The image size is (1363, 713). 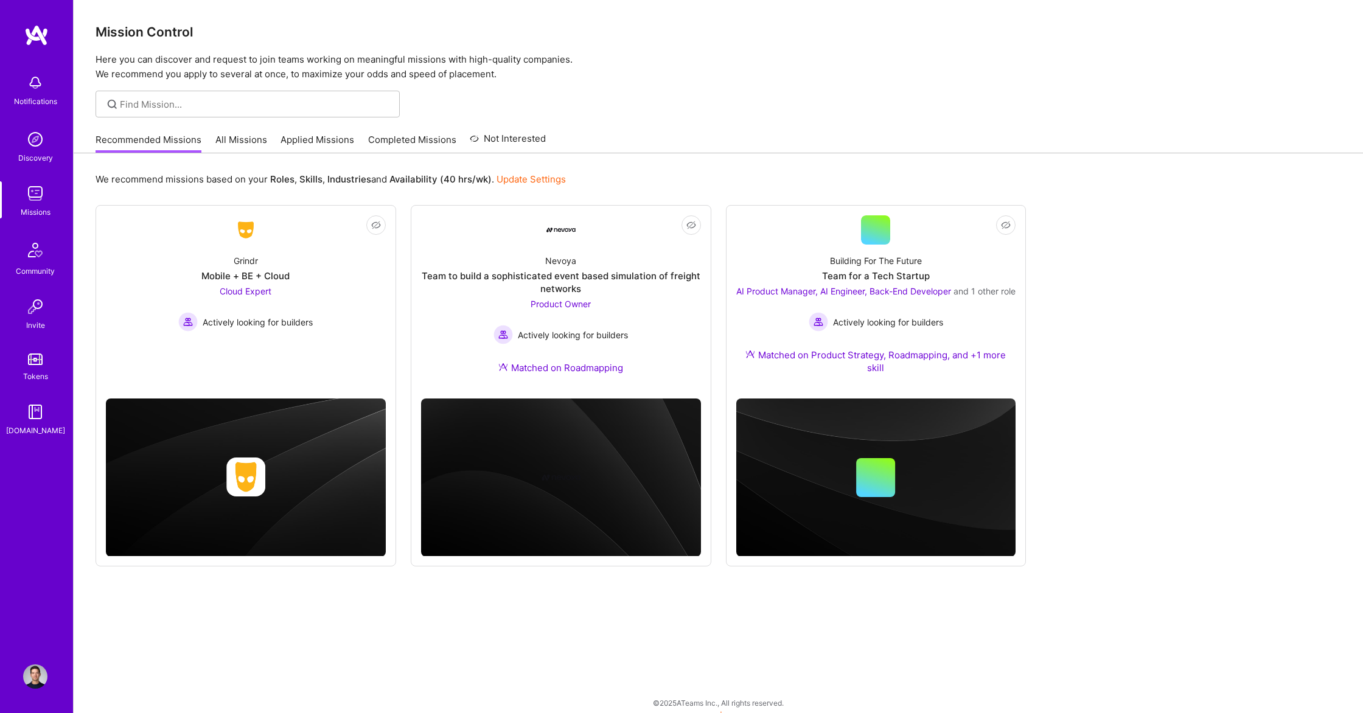 What do you see at coordinates (37, 35) in the screenshot?
I see `img: logo` at bounding box center [37, 35].